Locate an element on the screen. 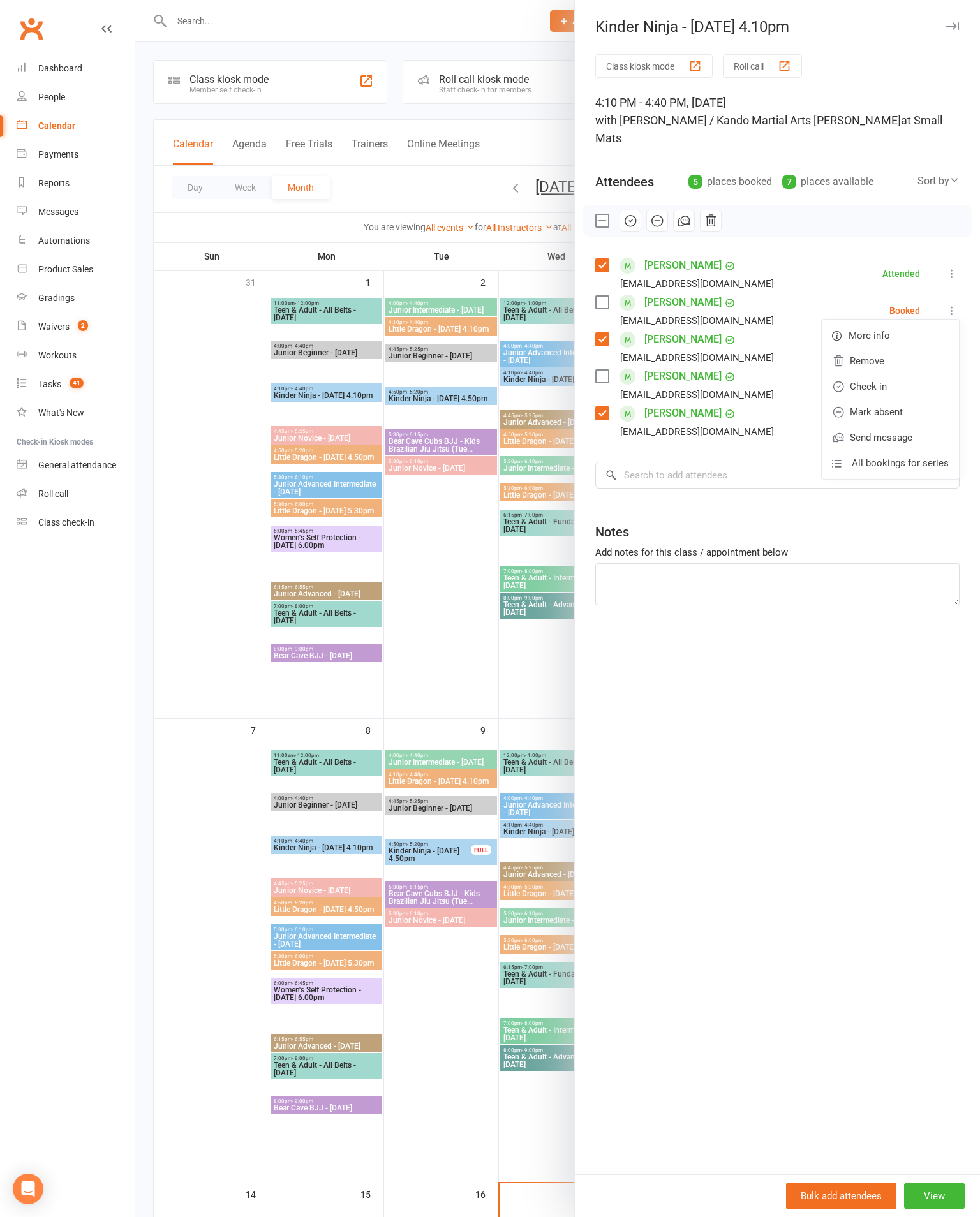  div: Booked is located at coordinates (904, 310).